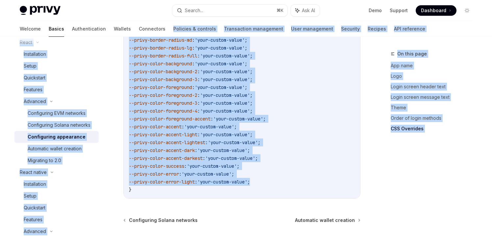 This screenshot has height=237, width=492. I want to click on button: Toggle dark mode, so click(467, 11).